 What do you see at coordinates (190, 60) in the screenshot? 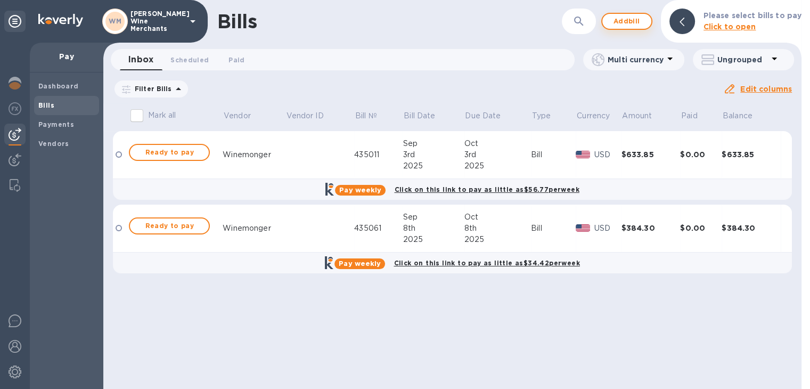
I see `span: Scheduled` at bounding box center [190, 60].